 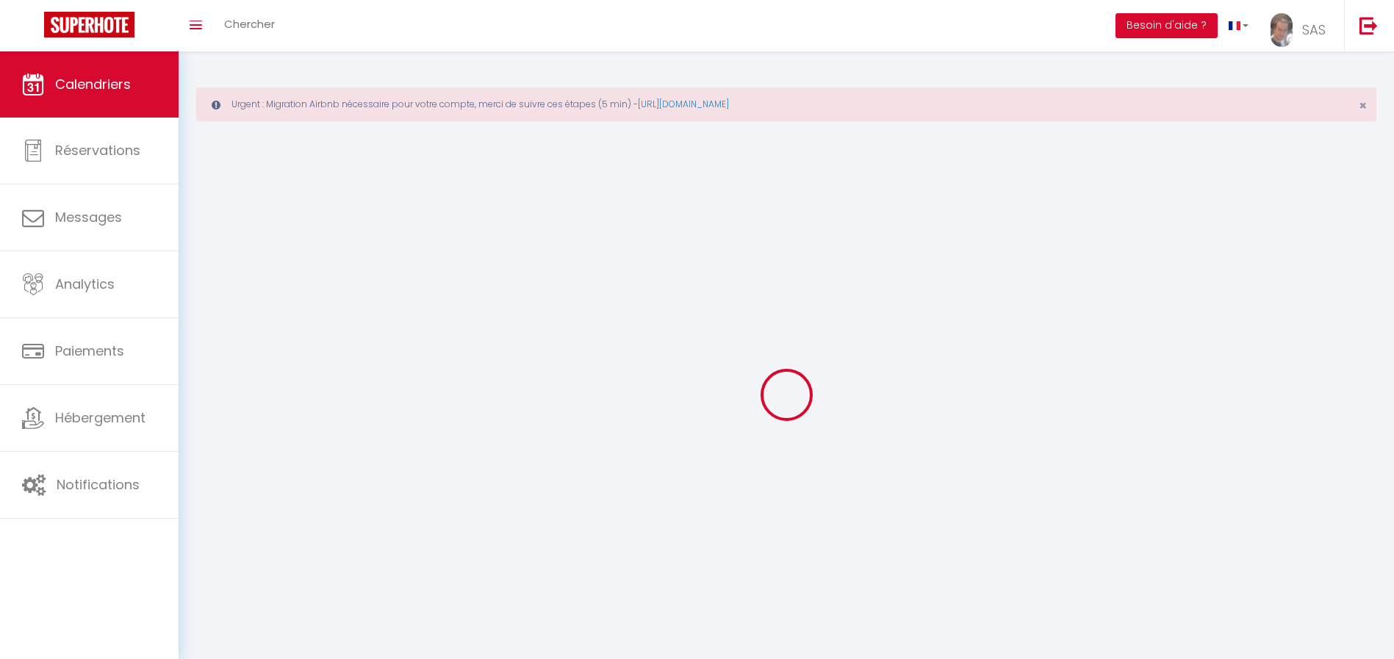 What do you see at coordinates (249, 24) in the screenshot?
I see `span: Chercher` at bounding box center [249, 24].